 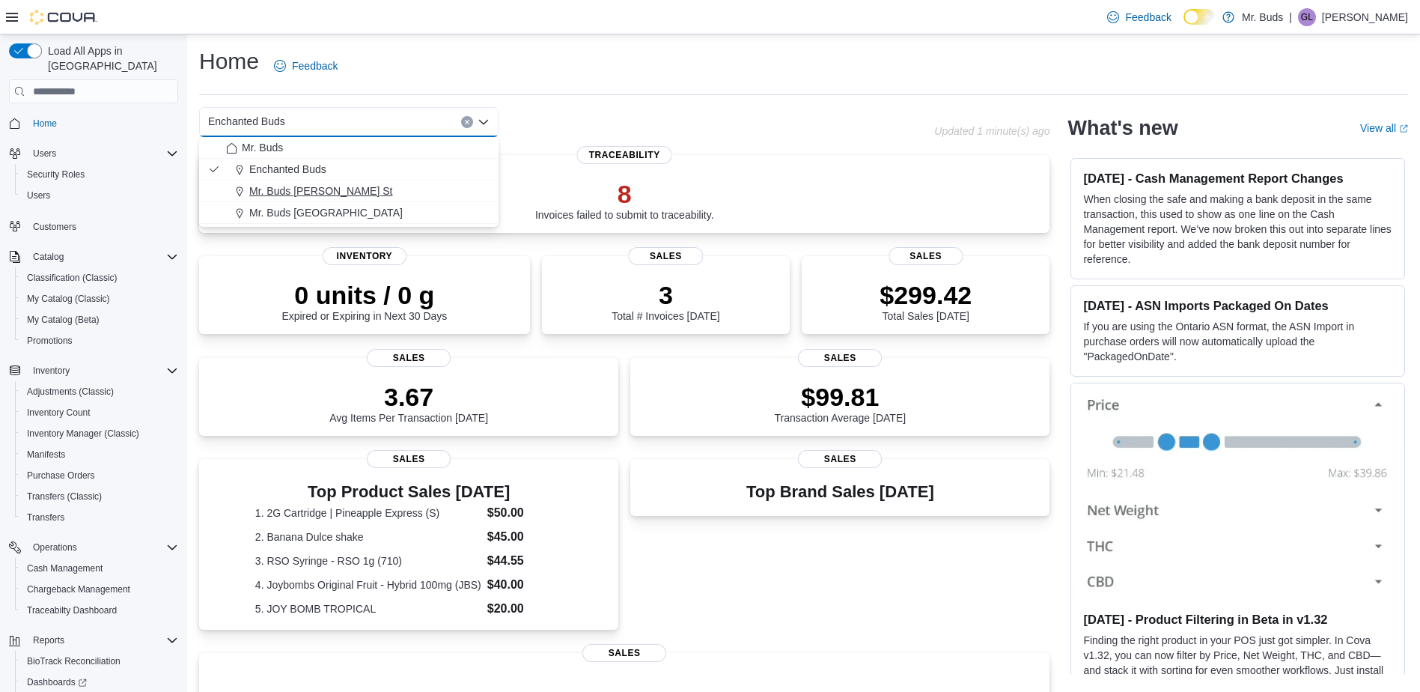 What do you see at coordinates (314, 66) in the screenshot?
I see `span: Feedback` at bounding box center [314, 66].